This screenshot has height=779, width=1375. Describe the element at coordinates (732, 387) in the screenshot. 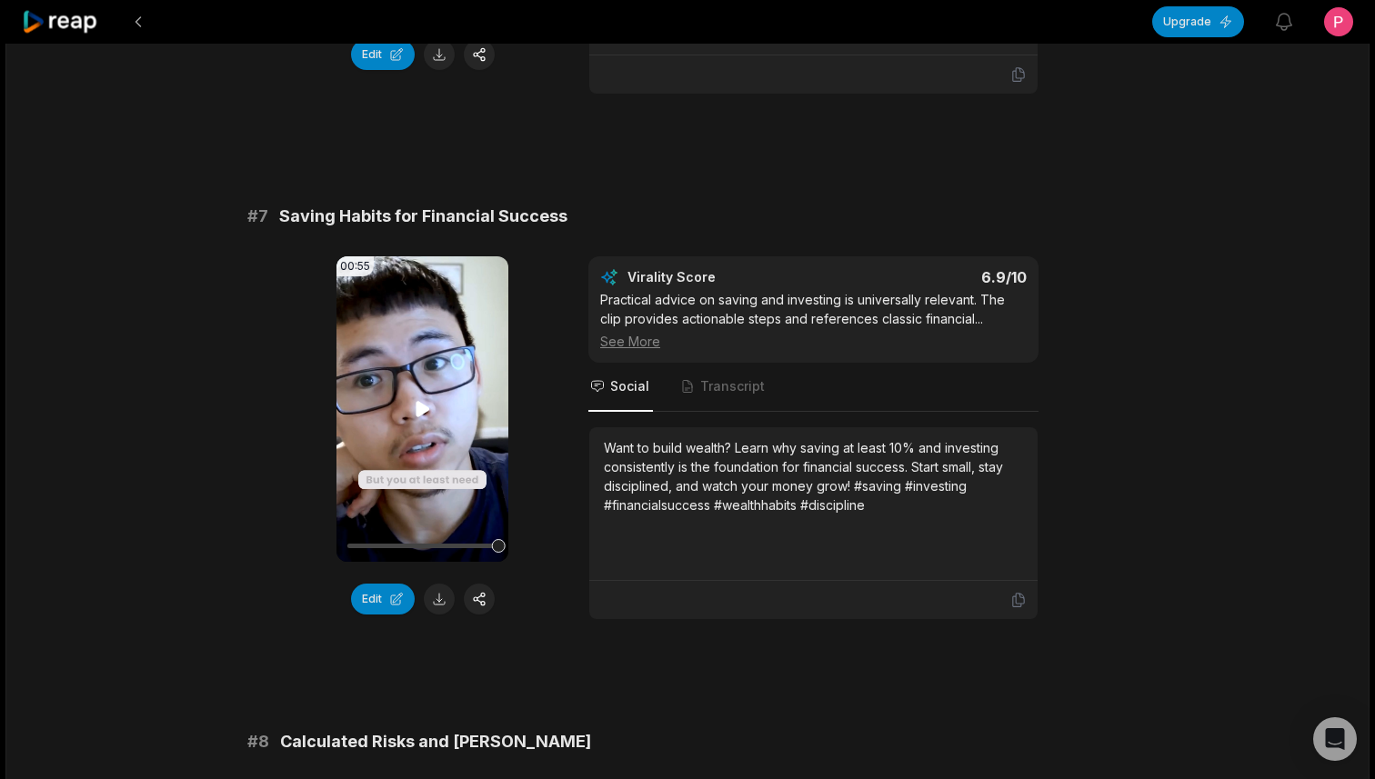

I see `span: Transcript` at that location.